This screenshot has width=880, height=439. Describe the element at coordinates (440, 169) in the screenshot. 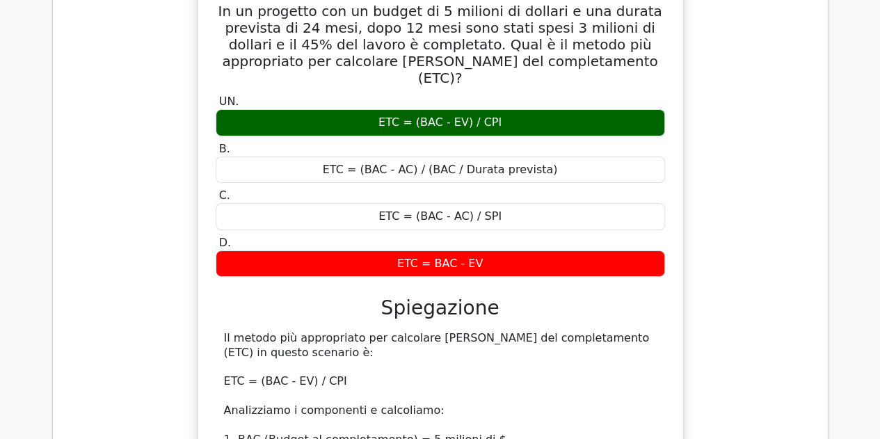

I see `font: ETC = (BAC - AC) / (BAC / Durata prevista)` at that location.